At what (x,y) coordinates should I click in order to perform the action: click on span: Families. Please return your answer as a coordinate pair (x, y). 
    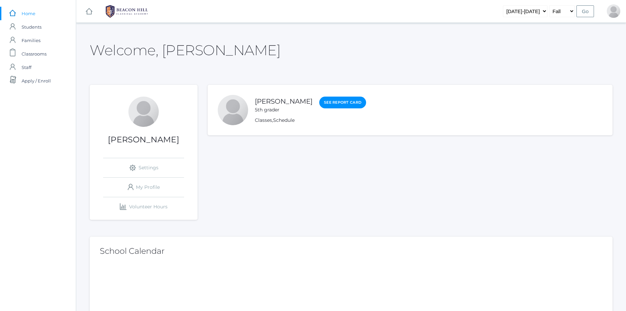
    Looking at the image, I should click on (31, 40).